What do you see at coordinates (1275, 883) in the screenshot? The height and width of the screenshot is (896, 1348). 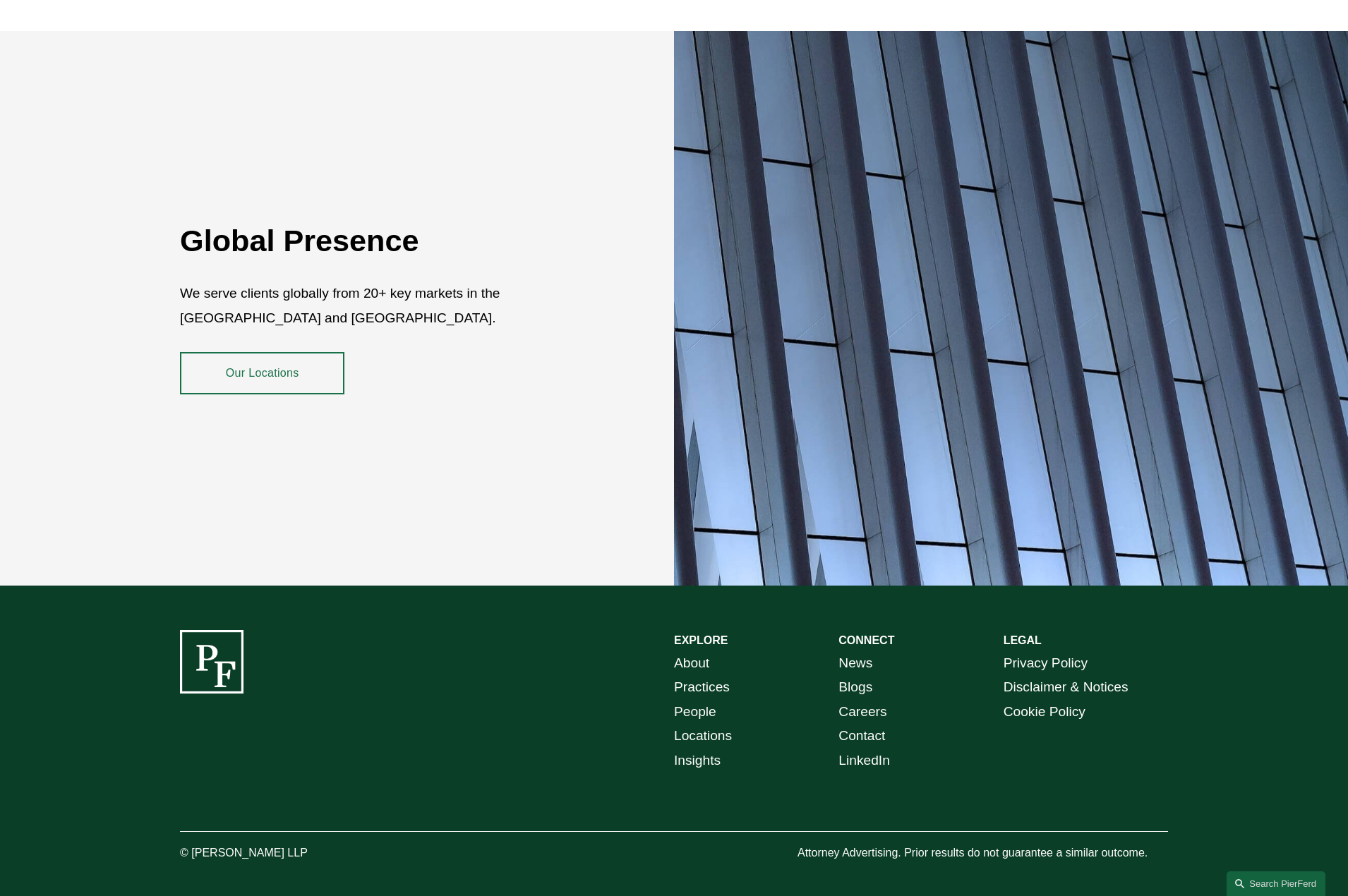 I see `a: Search this site` at bounding box center [1275, 883].